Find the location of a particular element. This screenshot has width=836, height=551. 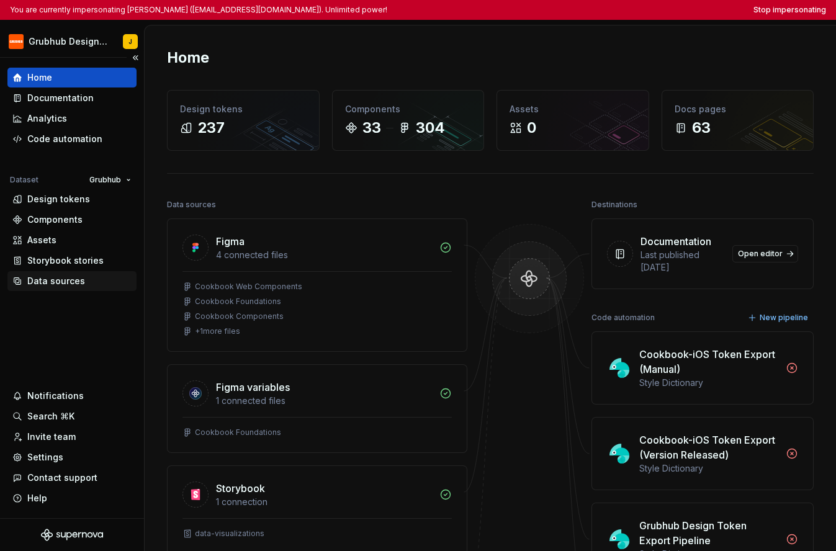

button: Help is located at coordinates (72, 498).